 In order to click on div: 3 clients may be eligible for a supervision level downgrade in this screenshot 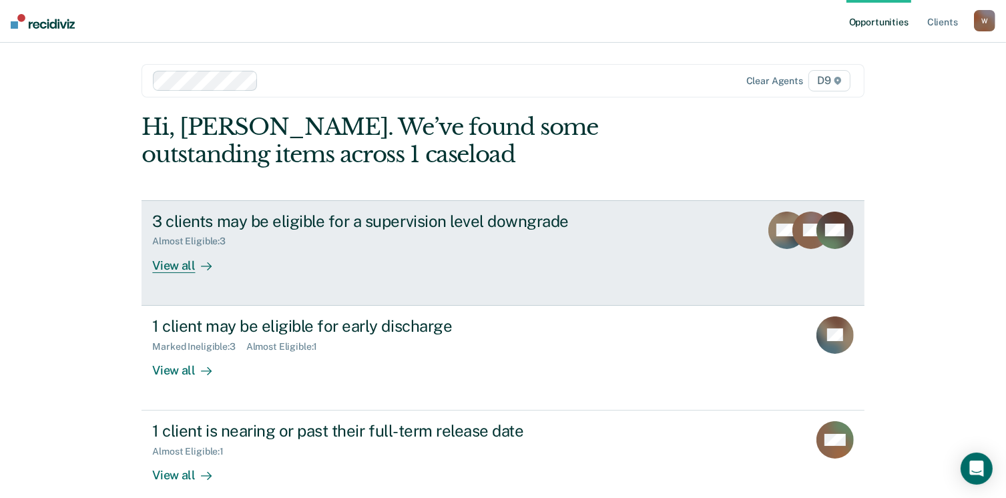, I will do `click(387, 221)`.